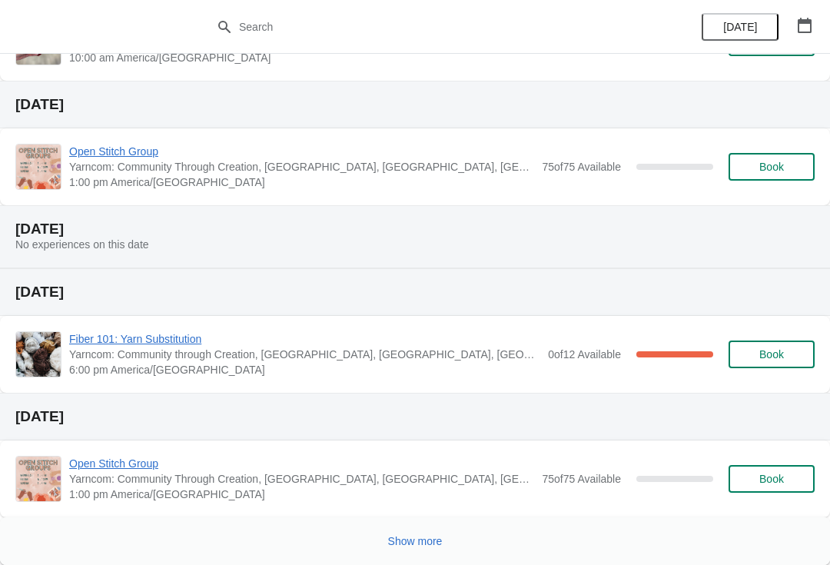 The width and height of the screenshot is (830, 565). What do you see at coordinates (82, 244) in the screenshot?
I see `span: No experiences on this date` at bounding box center [82, 244].